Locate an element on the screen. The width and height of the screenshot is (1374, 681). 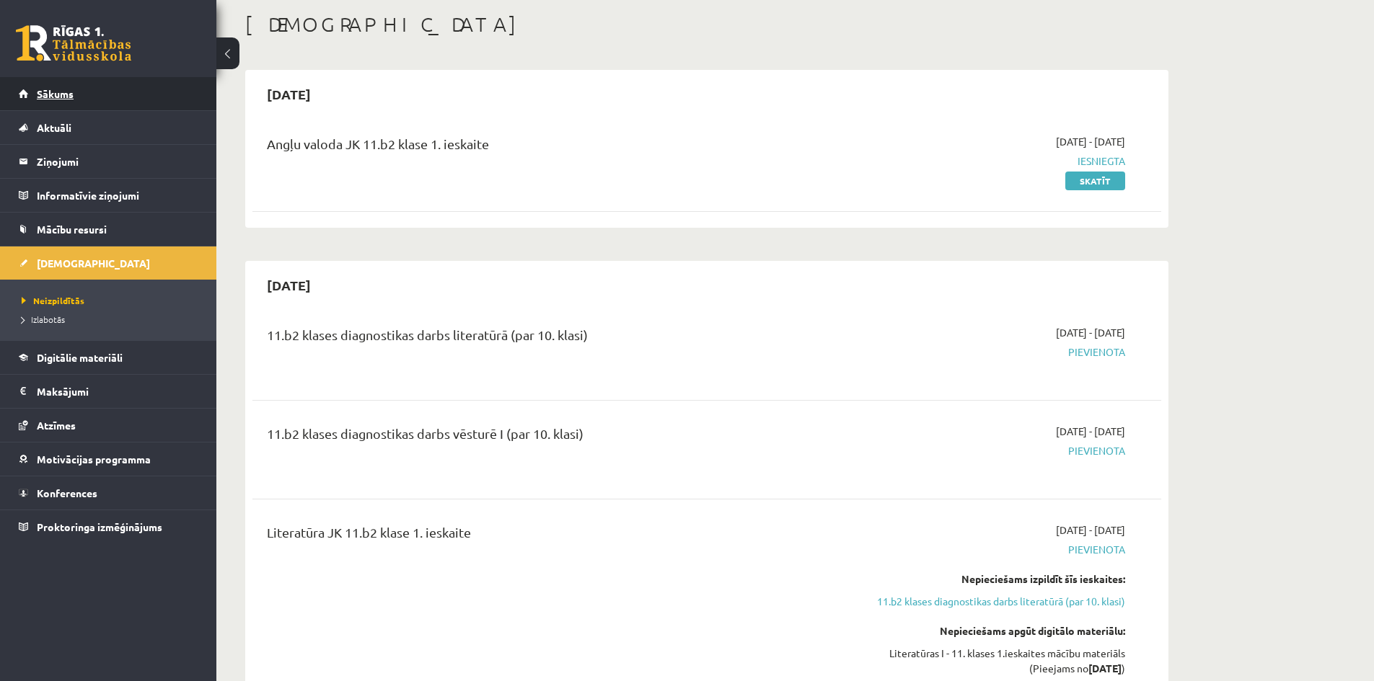
legend: Informatīvie ziņojumi is located at coordinates (118, 195).